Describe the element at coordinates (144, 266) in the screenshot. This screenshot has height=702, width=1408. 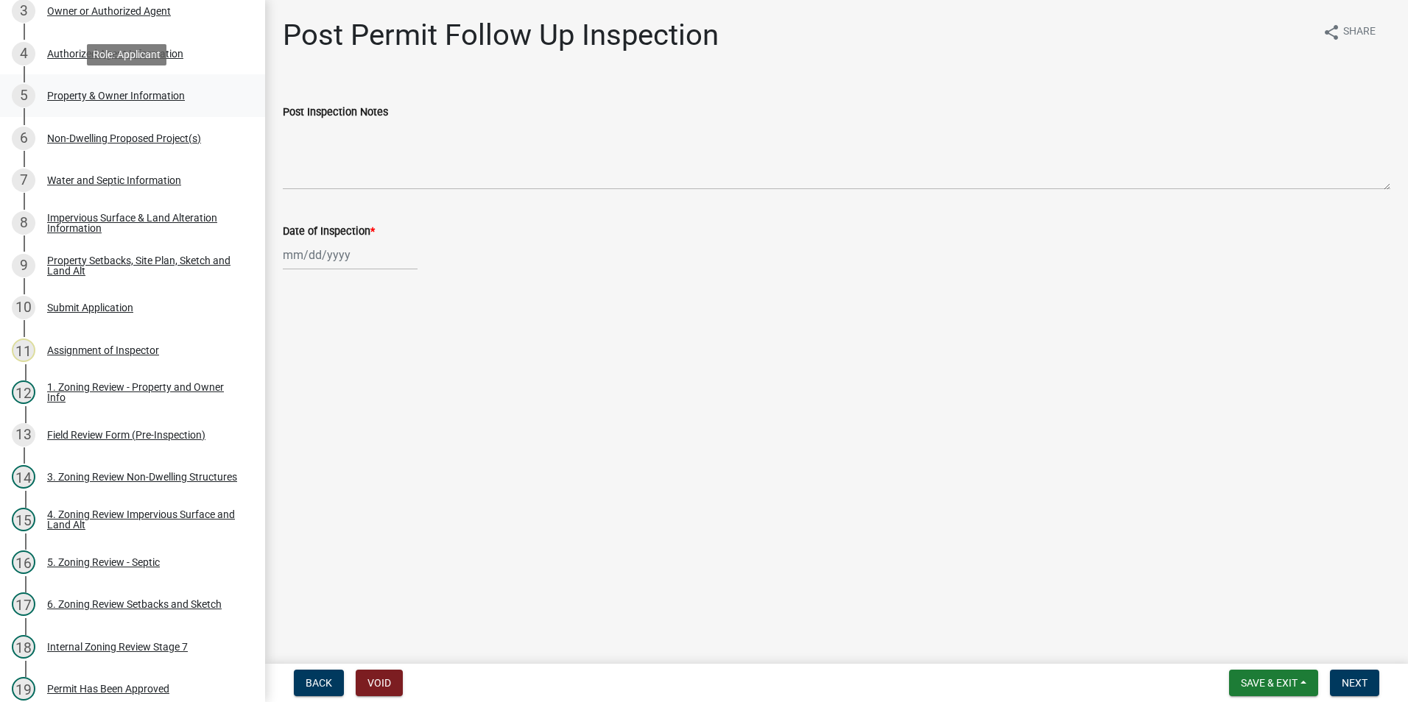
I see `div: Property Setbacks, Site Plan, Sketch and Land Alt` at that location.